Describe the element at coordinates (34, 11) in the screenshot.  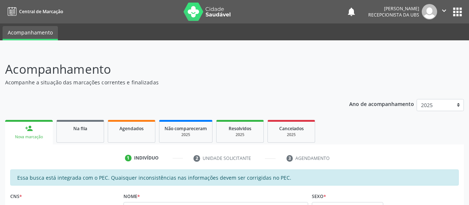
I see `a: Central de Marcação` at that location.